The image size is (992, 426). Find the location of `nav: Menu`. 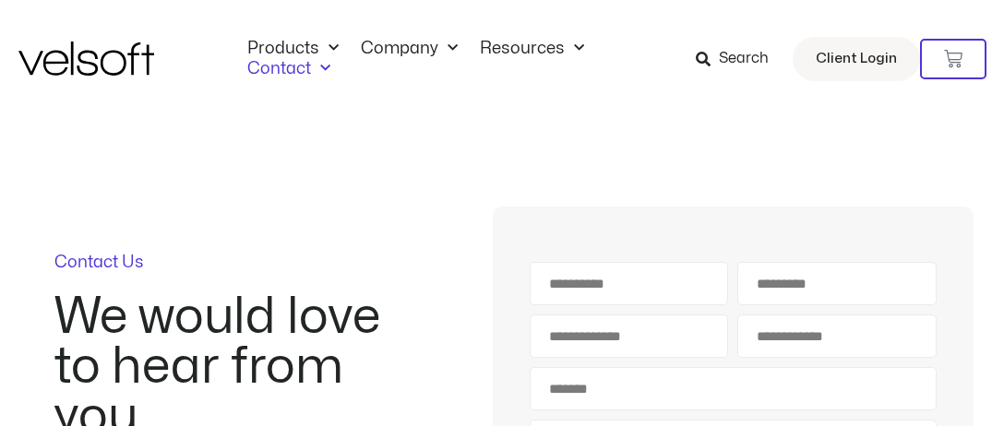

nav: Menu is located at coordinates (459, 59).